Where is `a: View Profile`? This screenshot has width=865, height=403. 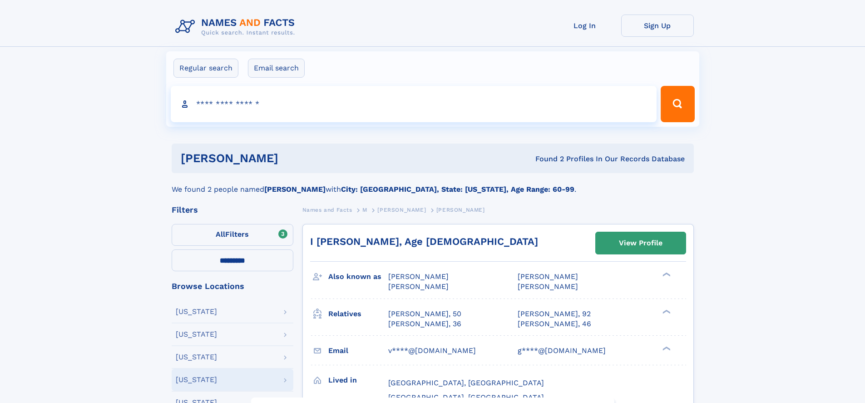 a: View Profile is located at coordinates (641, 243).